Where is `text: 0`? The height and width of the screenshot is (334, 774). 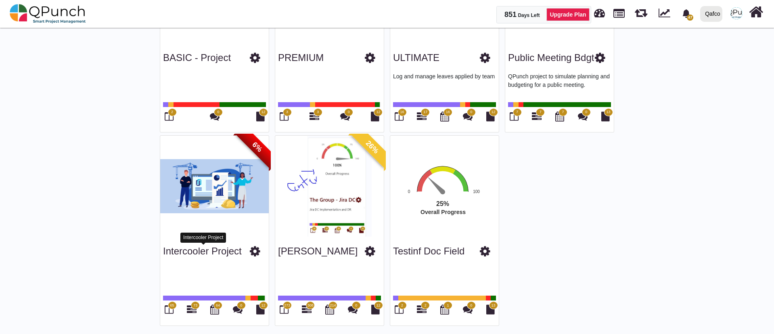 text: 0 is located at coordinates (409, 191).